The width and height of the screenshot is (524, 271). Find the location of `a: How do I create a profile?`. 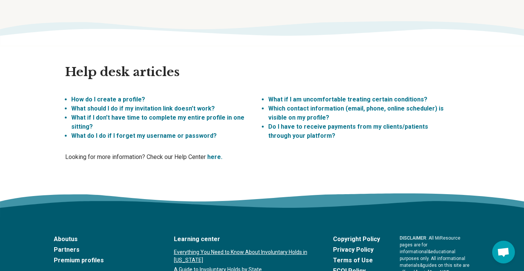

a: How do I create a profile? is located at coordinates (108, 99).